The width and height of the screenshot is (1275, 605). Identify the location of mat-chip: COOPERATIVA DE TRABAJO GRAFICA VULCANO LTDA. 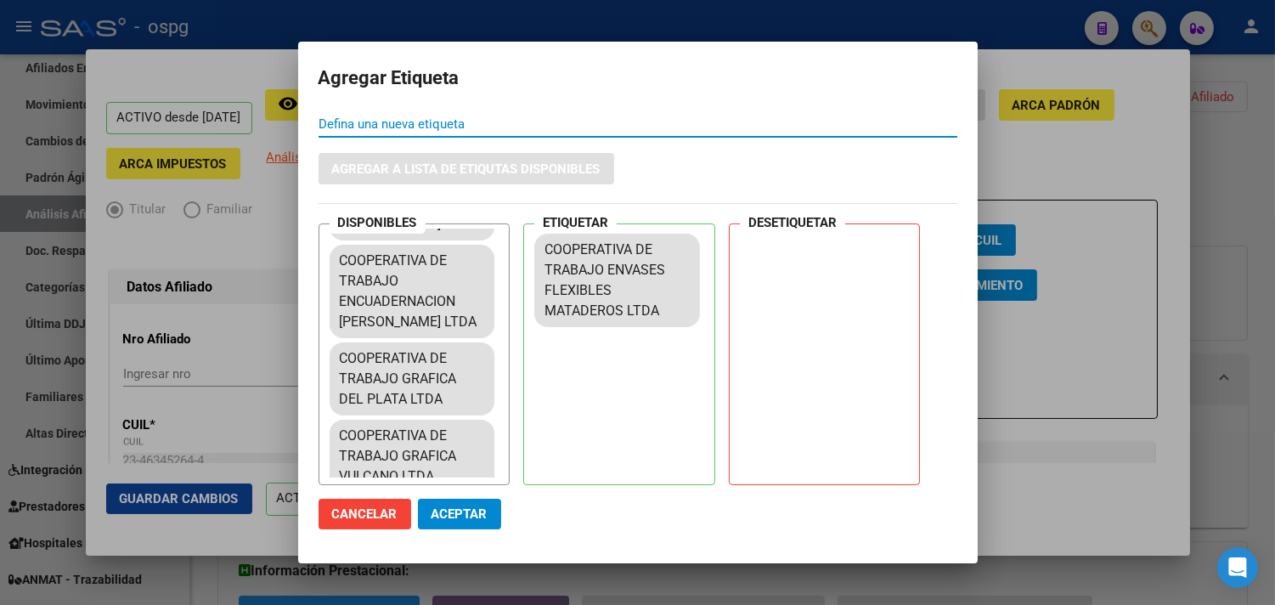
(412, 456).